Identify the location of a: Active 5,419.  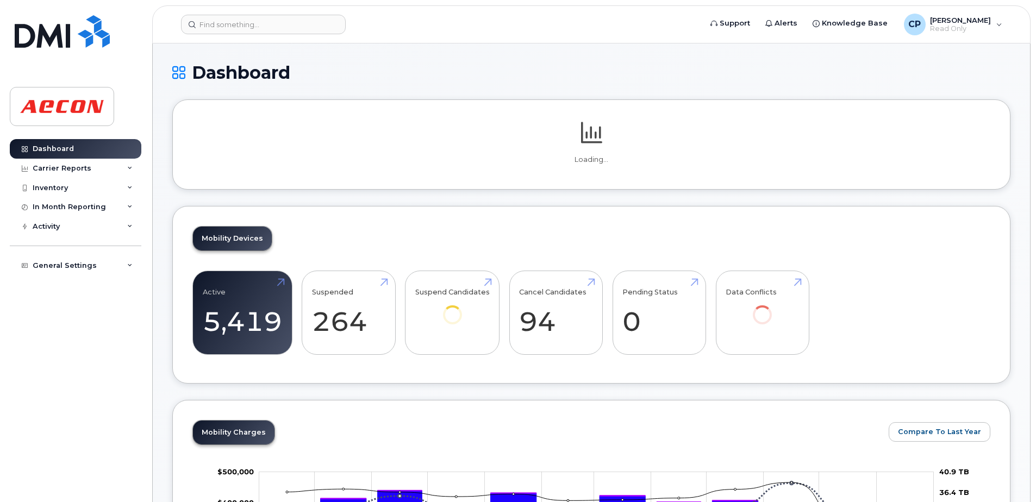
(242, 313).